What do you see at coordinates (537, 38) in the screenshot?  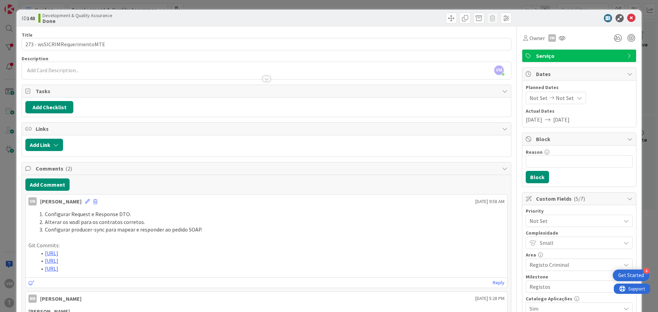 I see `span: Owner` at bounding box center [537, 38].